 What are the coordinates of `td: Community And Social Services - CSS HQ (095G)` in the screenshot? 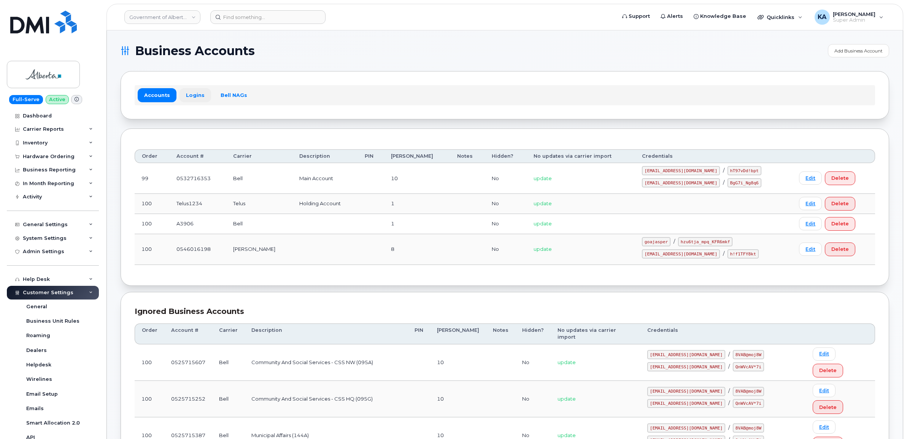 It's located at (326, 399).